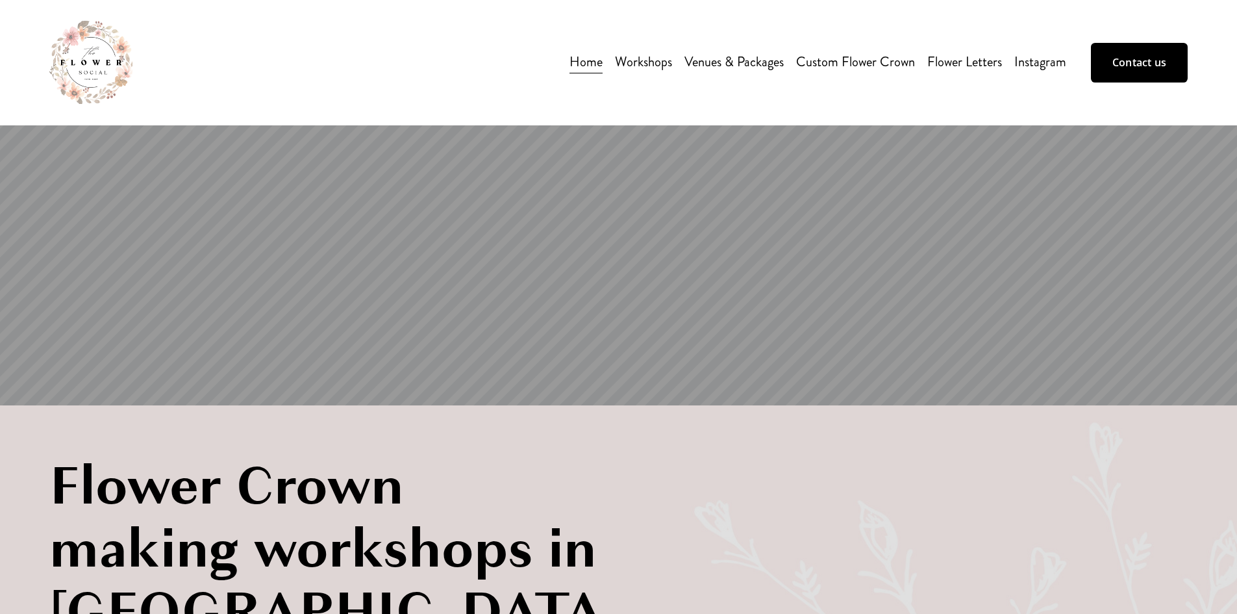 Image resolution: width=1237 pixels, height=614 pixels. I want to click on a: The Flower Social, so click(91, 62).